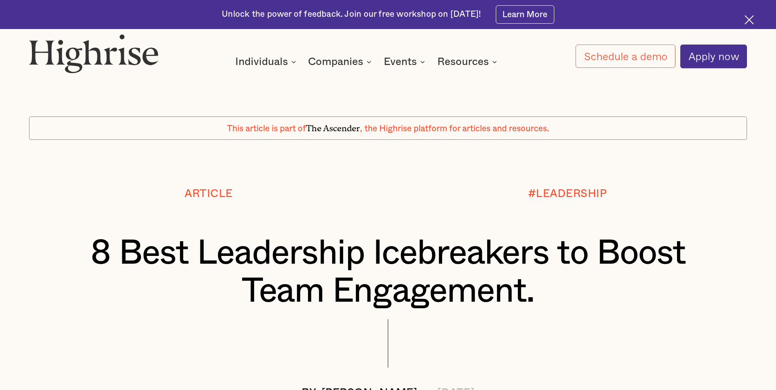 The height and width of the screenshot is (390, 776). I want to click on img: Highrise logo, so click(94, 54).